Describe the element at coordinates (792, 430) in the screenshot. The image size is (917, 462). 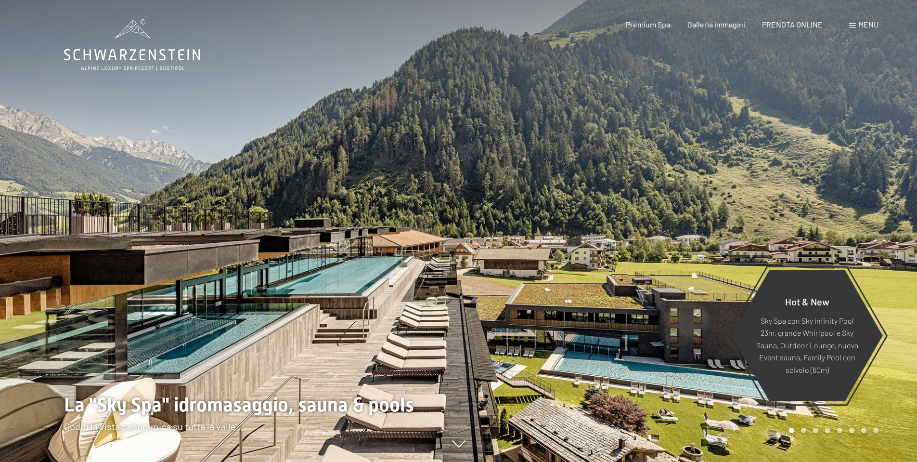
I see `div: Carousel Page 1 (Current Slide)` at that location.